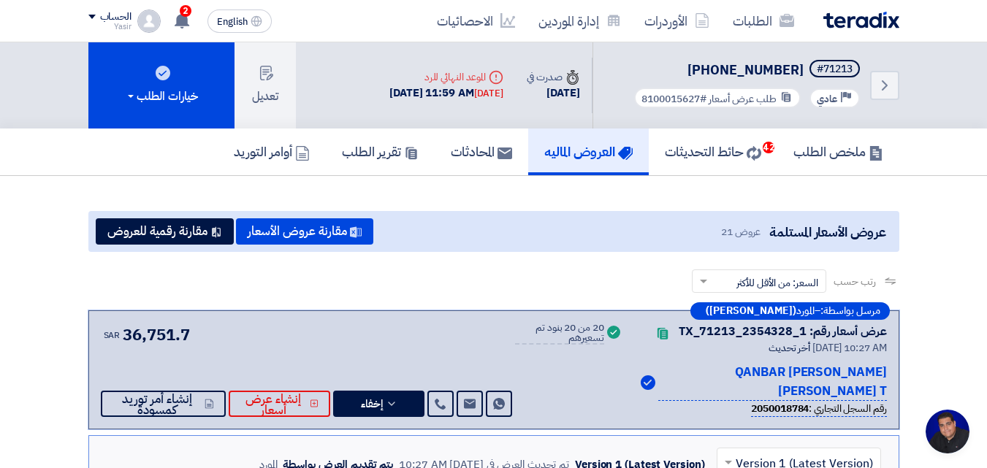 Image resolution: width=987 pixels, height=468 pixels. What do you see at coordinates (763, 20) in the screenshot?
I see `a: الطلبات` at bounding box center [763, 20].